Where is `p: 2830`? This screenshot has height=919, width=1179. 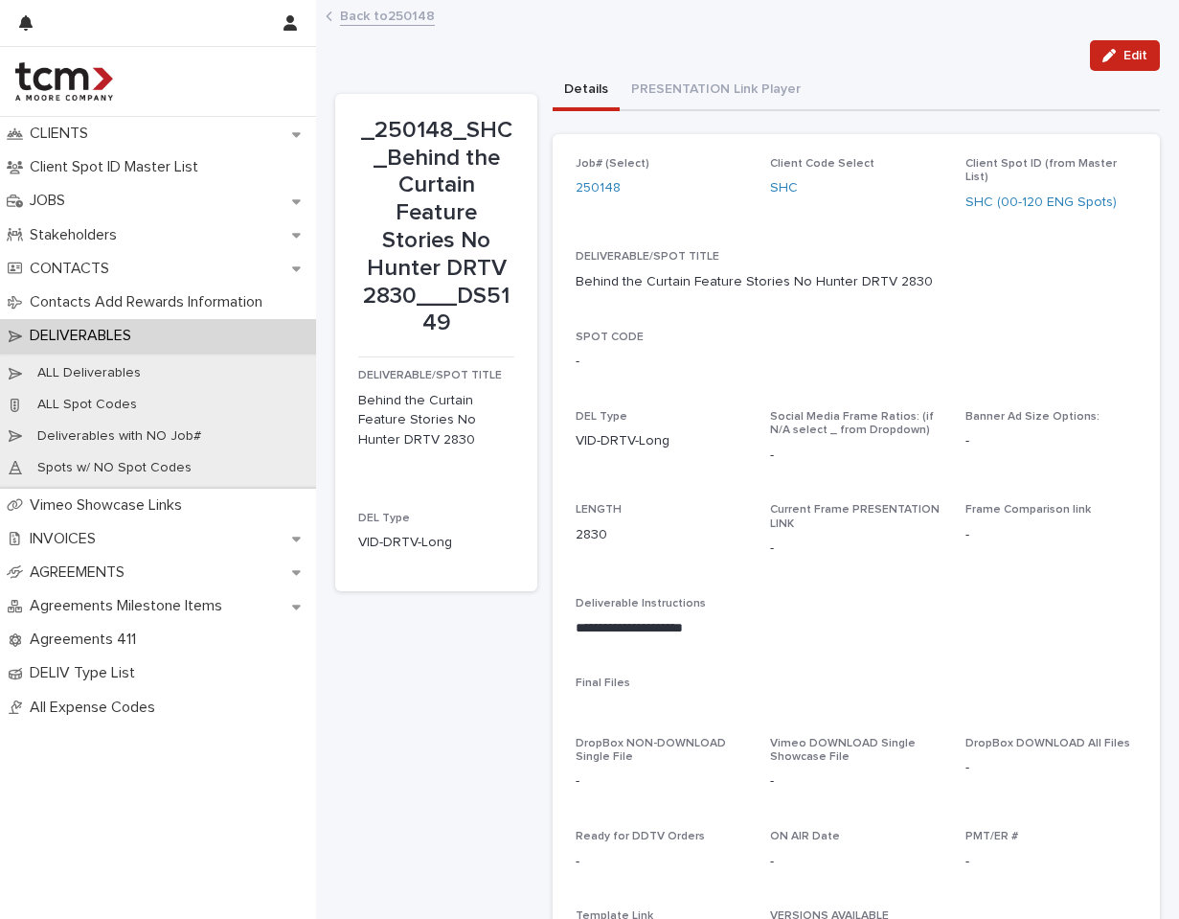 p: 2830 is located at coordinates (661, 534).